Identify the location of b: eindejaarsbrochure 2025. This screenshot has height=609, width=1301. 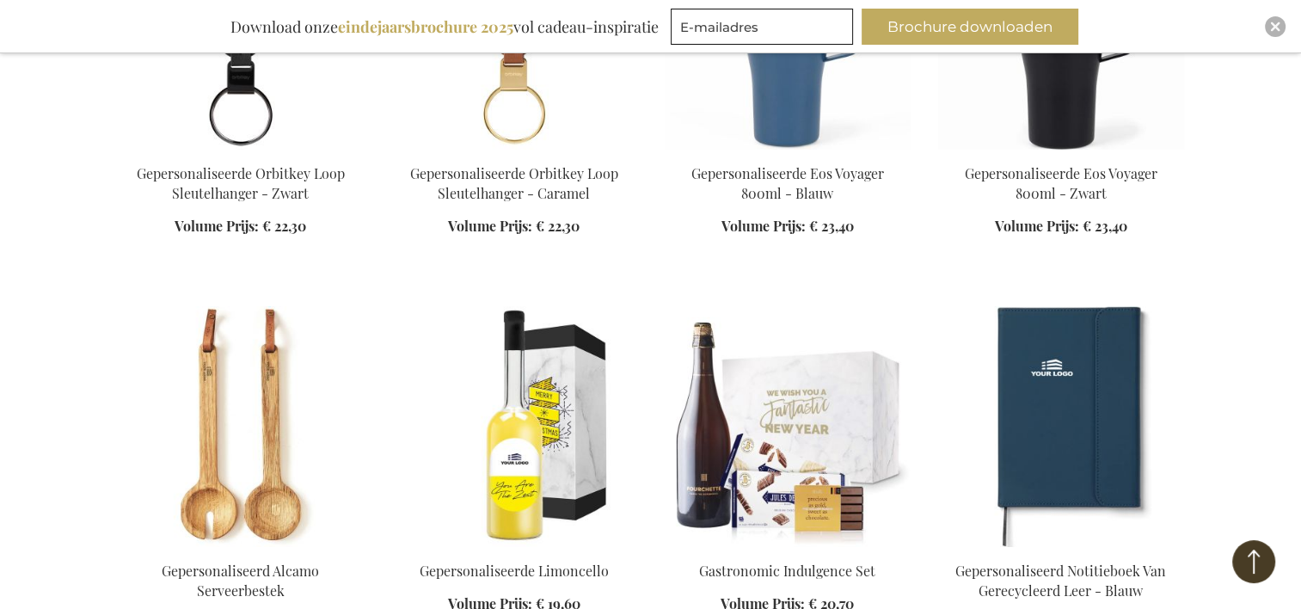
(426, 27).